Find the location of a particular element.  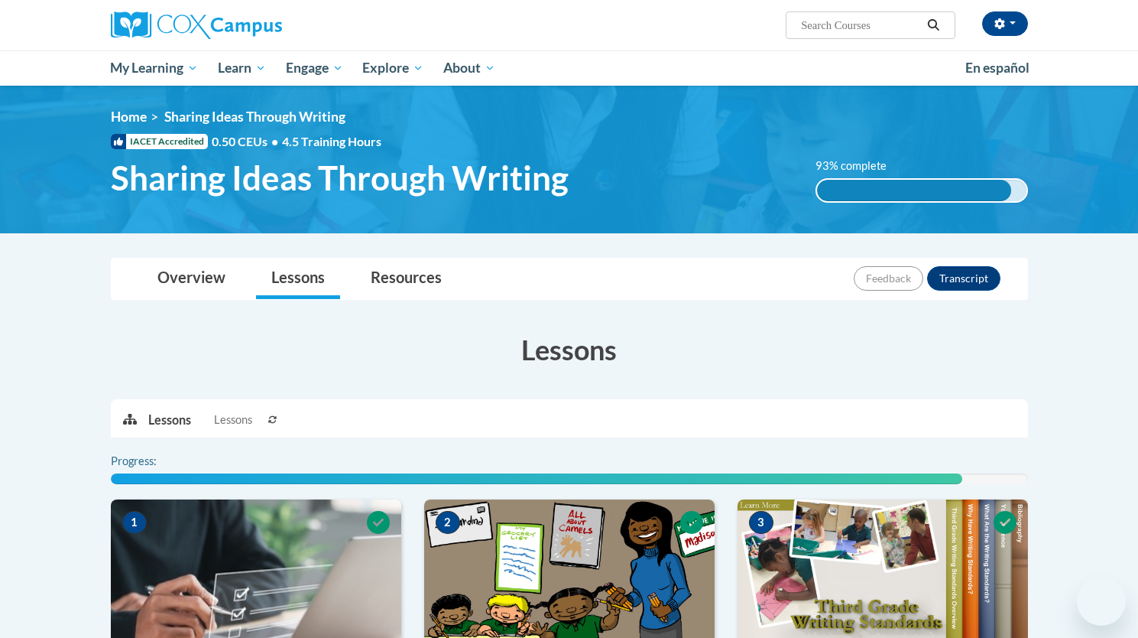

a: Cox Campus is located at coordinates (256, 25).